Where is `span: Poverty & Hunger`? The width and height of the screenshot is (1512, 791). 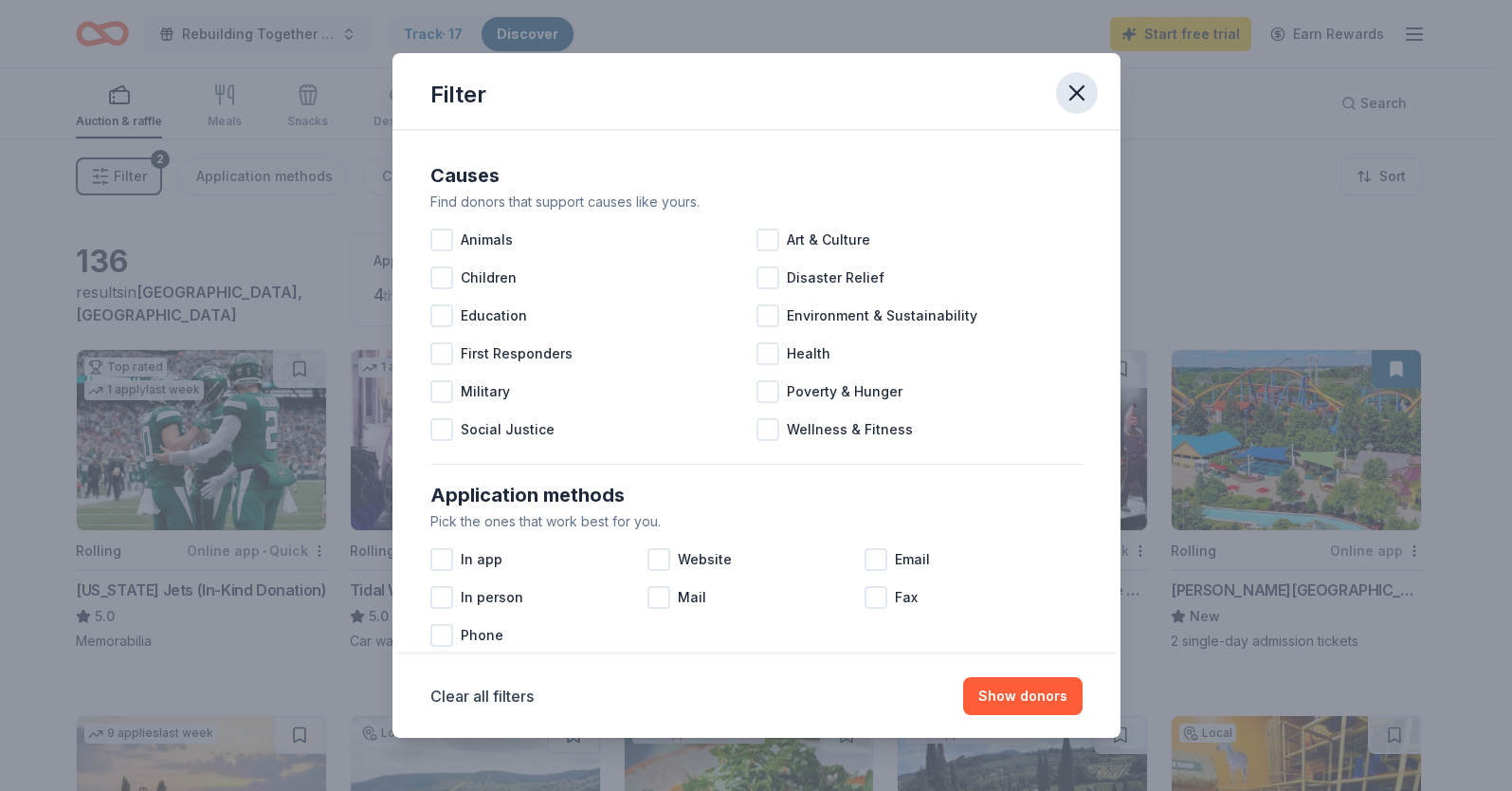 span: Poverty & Hunger is located at coordinates (845, 392).